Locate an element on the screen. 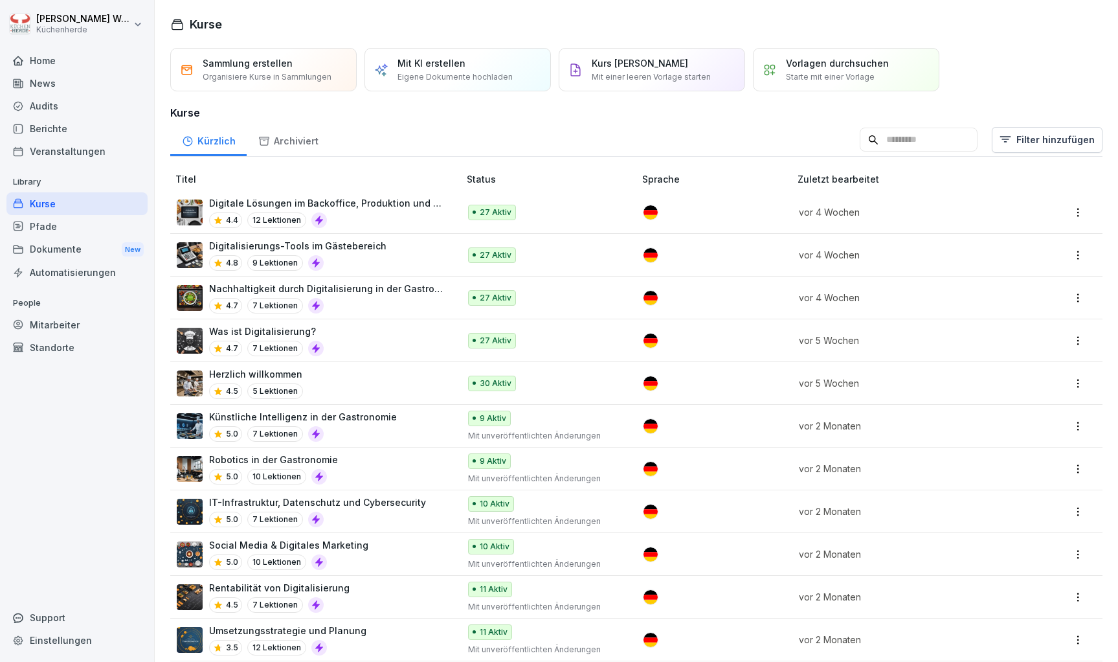  a: Berichte is located at coordinates (77, 128).